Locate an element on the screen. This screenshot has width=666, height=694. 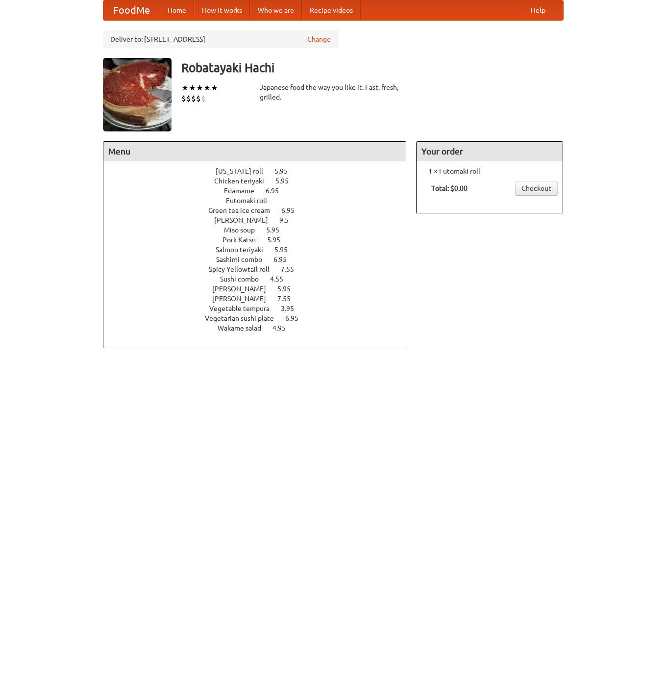
h4: Your order is located at coordinates (490, 151).